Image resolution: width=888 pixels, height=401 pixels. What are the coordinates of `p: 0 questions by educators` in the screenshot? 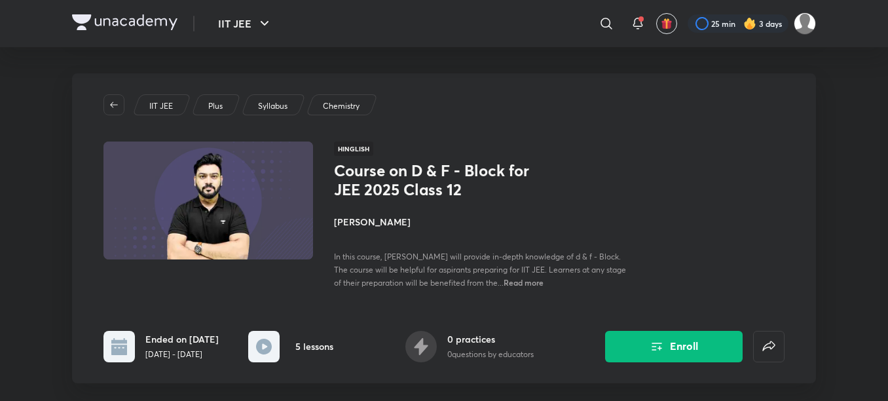 It's located at (490, 354).